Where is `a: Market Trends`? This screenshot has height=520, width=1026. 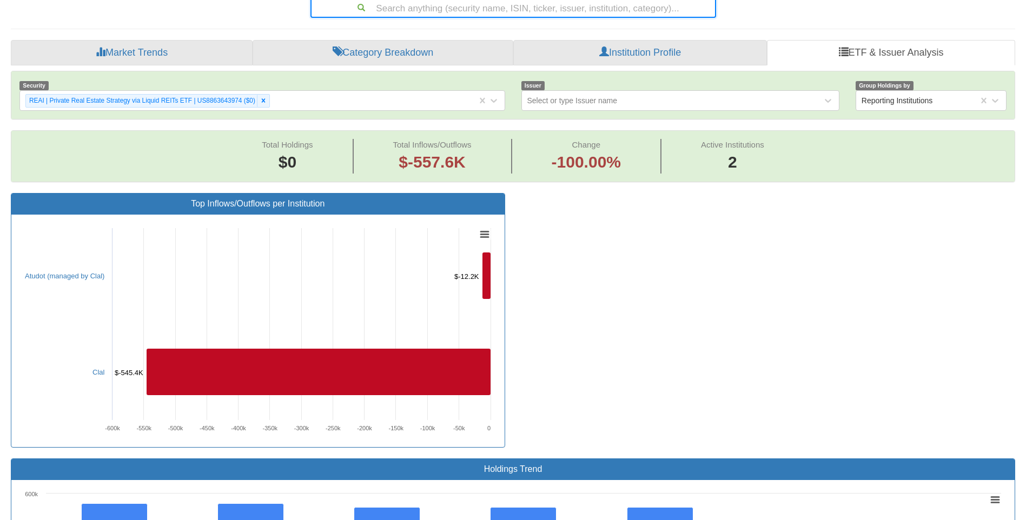 a: Market Trends is located at coordinates (131, 53).